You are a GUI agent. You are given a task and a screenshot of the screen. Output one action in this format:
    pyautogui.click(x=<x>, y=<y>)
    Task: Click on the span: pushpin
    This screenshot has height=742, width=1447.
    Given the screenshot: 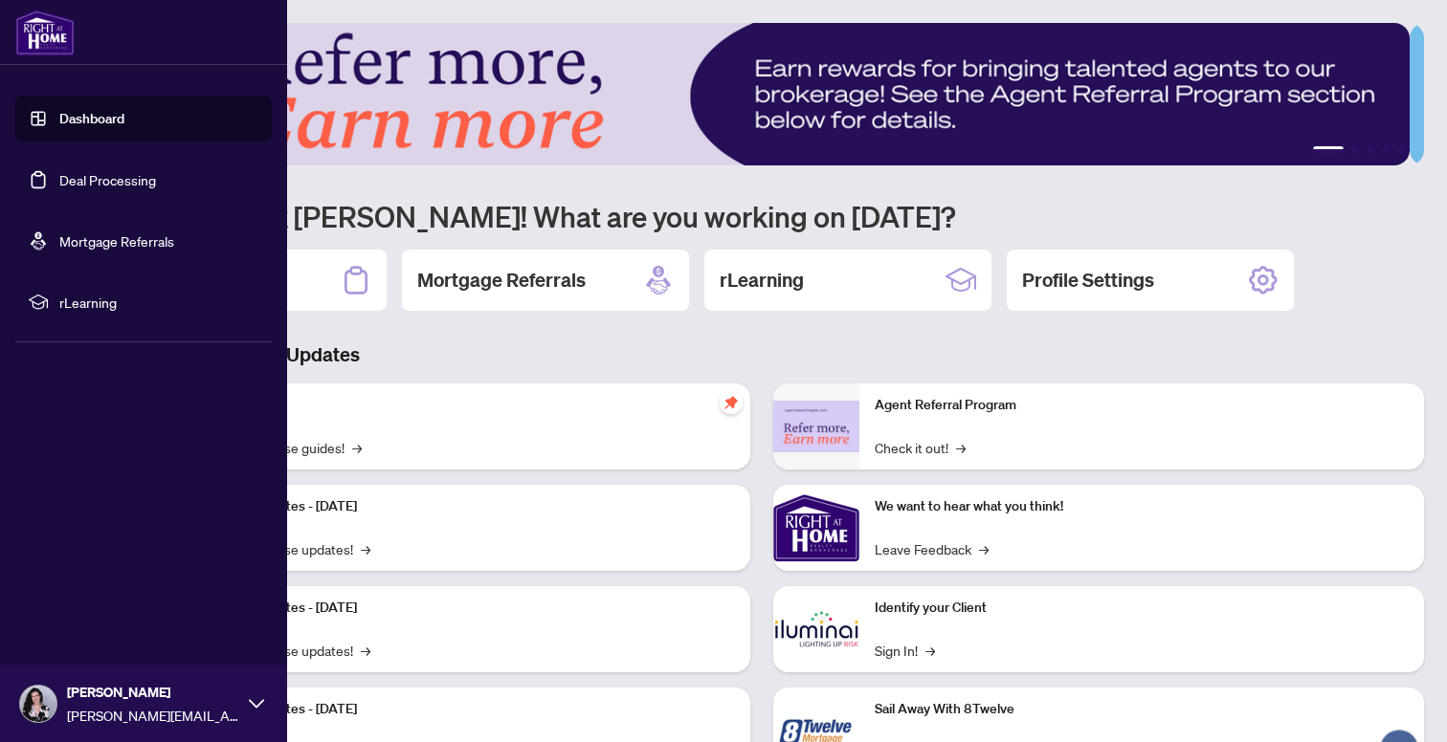 What is the action you would take?
    pyautogui.click(x=731, y=403)
    